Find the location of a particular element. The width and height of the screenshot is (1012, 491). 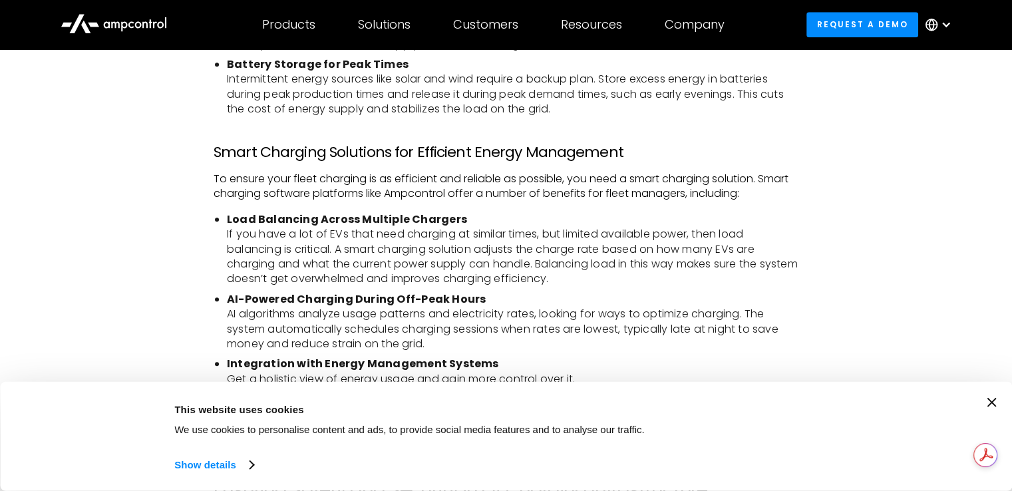

h3: Smart Charging Solutions for Efficient Energy Management is located at coordinates (506, 152).